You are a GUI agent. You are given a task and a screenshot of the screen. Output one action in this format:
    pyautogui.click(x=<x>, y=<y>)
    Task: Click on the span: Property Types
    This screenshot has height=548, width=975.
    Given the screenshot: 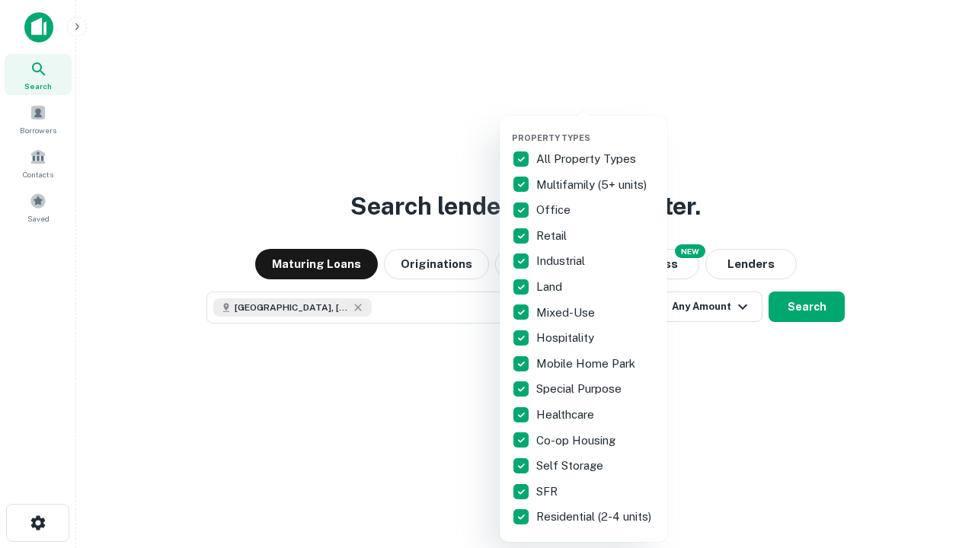 What is the action you would take?
    pyautogui.click(x=551, y=138)
    